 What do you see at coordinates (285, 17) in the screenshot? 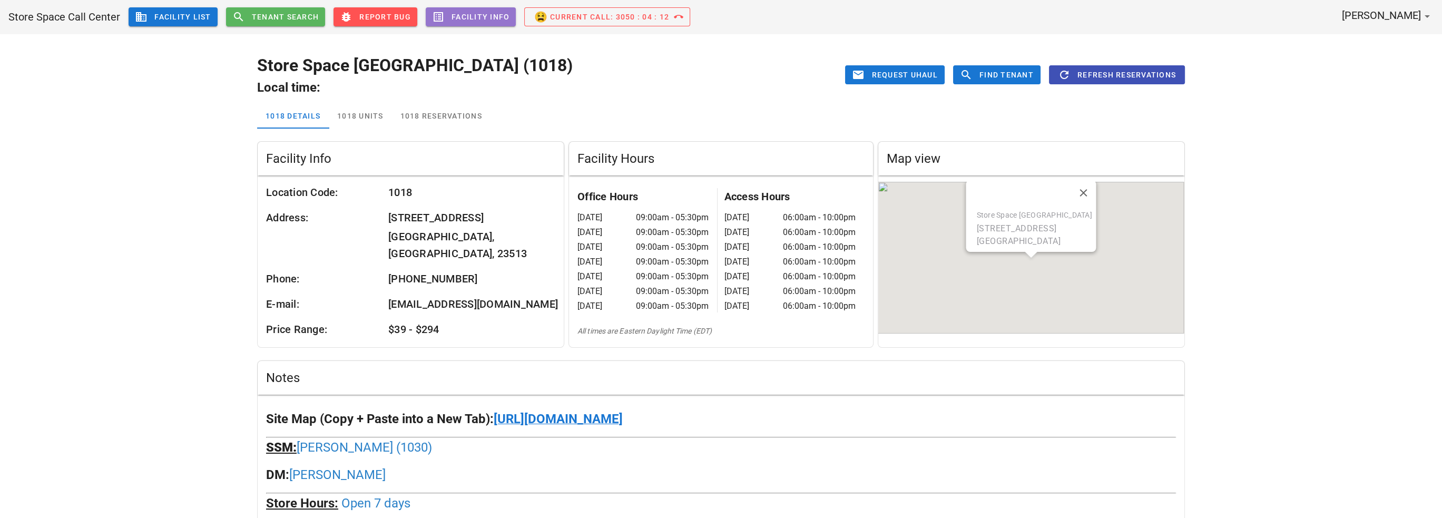
I see `span: Tenant Search` at bounding box center [285, 17].